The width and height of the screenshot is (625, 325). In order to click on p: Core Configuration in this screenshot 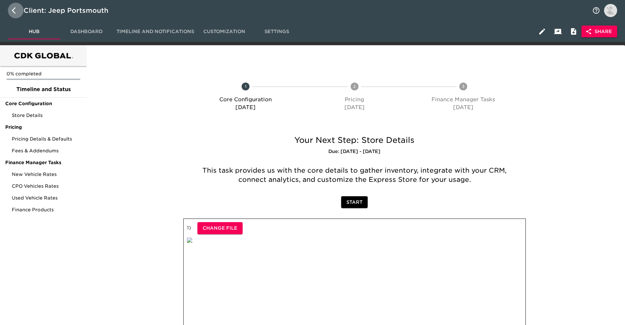, I will do `click(246, 100)`.